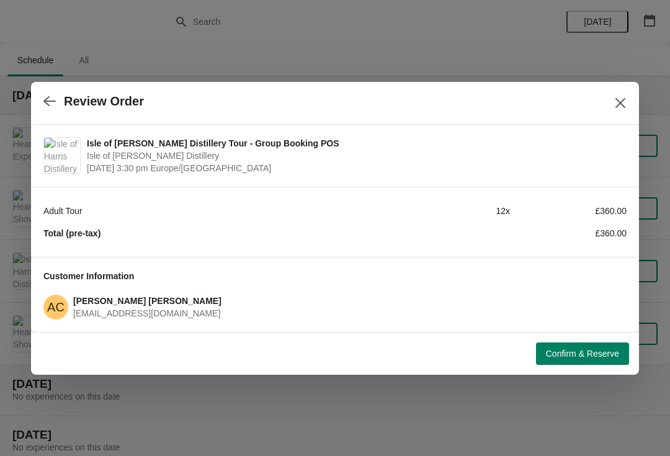  I want to click on h2: Review Order, so click(104, 101).